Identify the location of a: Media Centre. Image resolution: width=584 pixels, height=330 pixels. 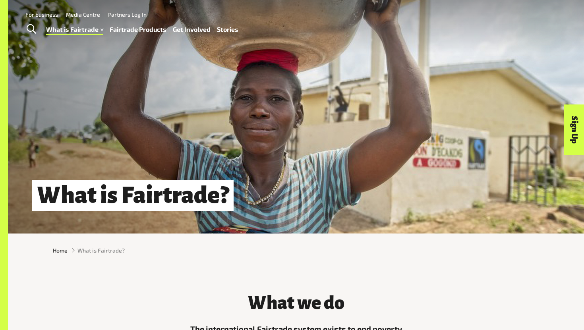
(83, 14).